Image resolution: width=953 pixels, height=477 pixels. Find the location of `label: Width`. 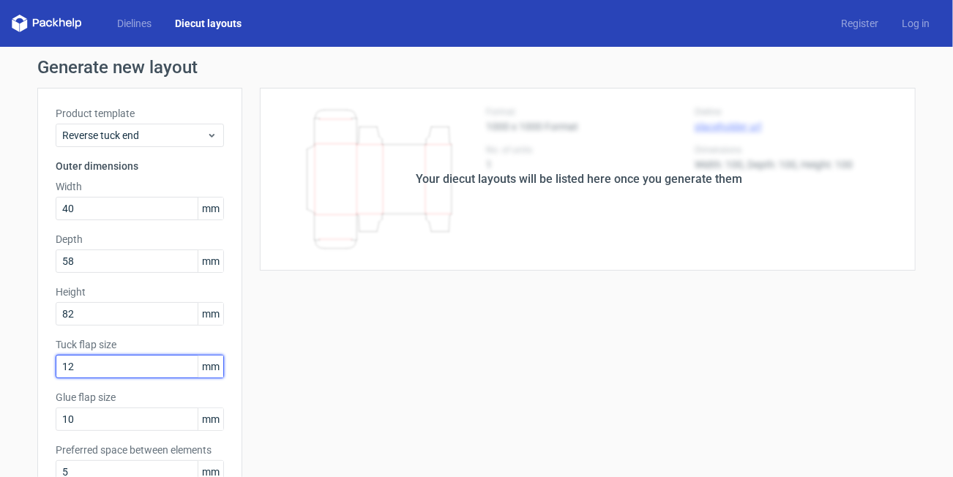

label: Width is located at coordinates (140, 187).